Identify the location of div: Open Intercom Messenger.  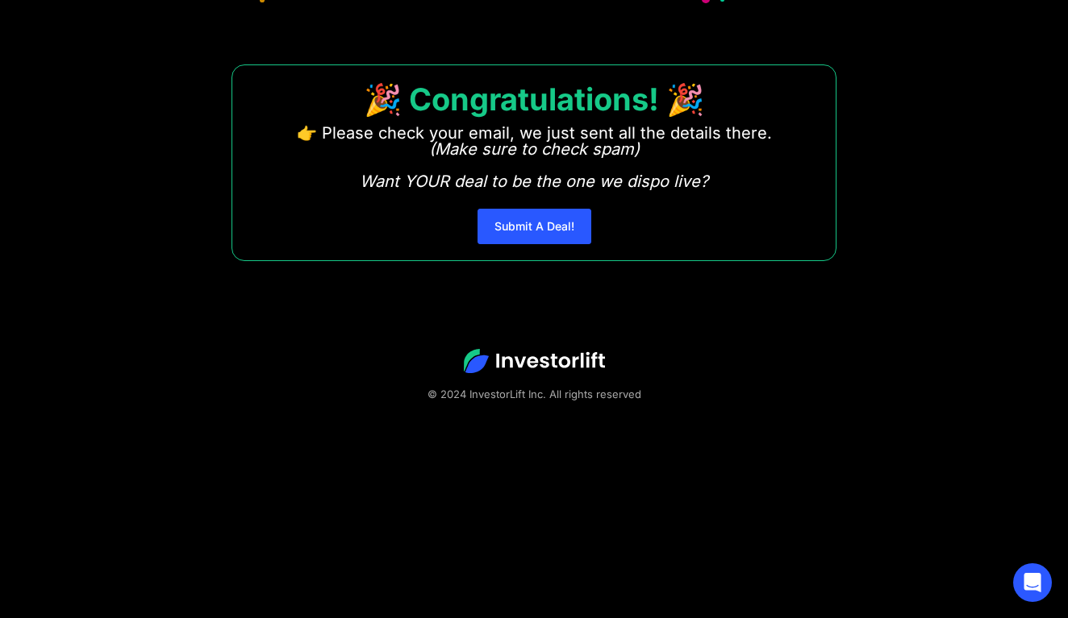
(1032, 583).